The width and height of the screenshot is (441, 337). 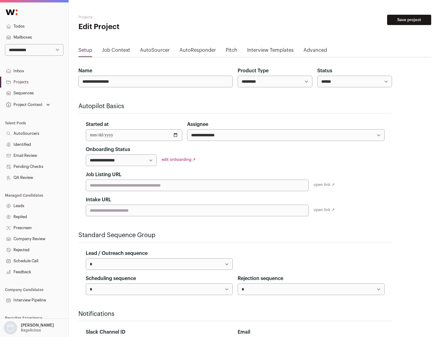 I want to click on label: Status, so click(x=325, y=71).